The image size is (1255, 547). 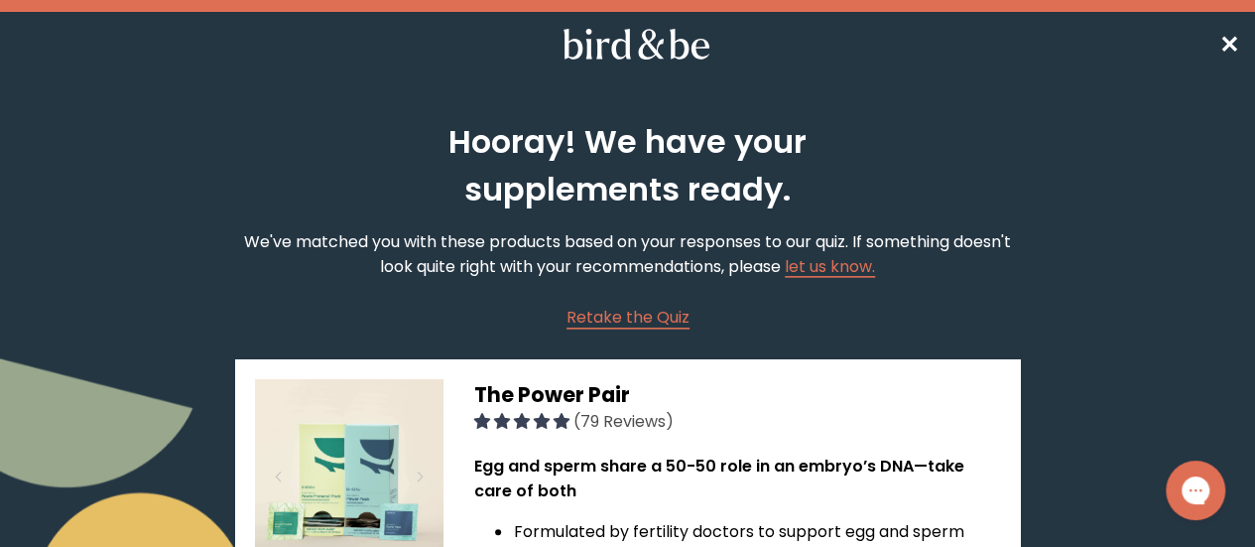 What do you see at coordinates (628, 316) in the screenshot?
I see `span: Retake the Quiz` at bounding box center [628, 316].